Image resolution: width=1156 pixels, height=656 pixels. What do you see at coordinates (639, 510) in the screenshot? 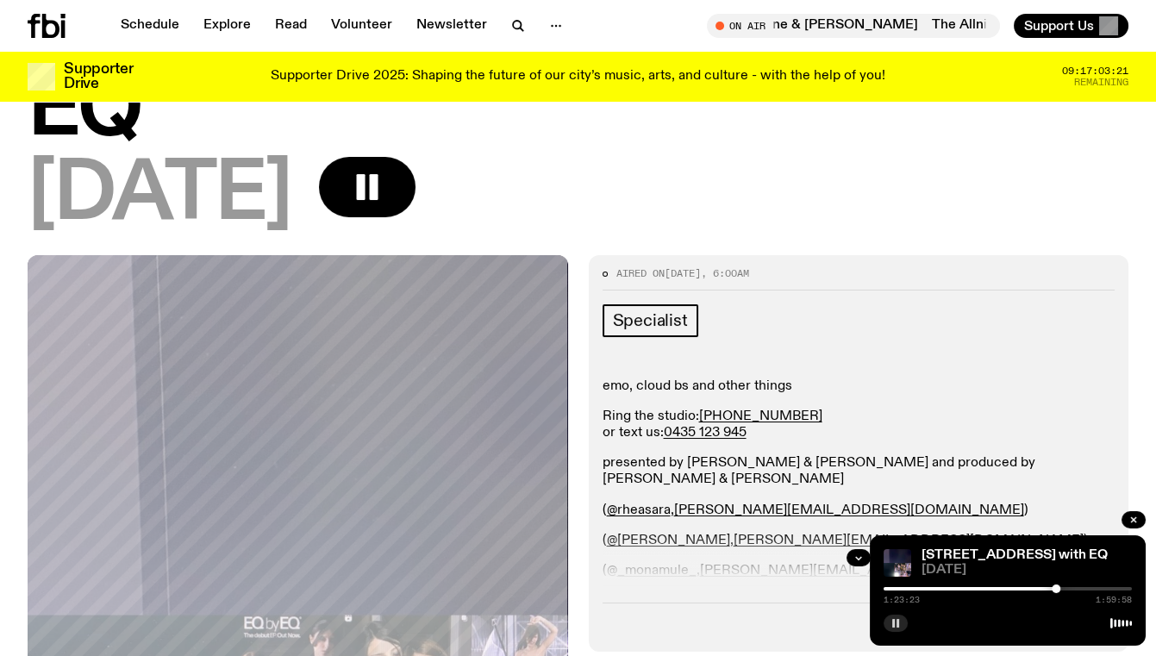
I see `a: @rheasara` at bounding box center [639, 510].